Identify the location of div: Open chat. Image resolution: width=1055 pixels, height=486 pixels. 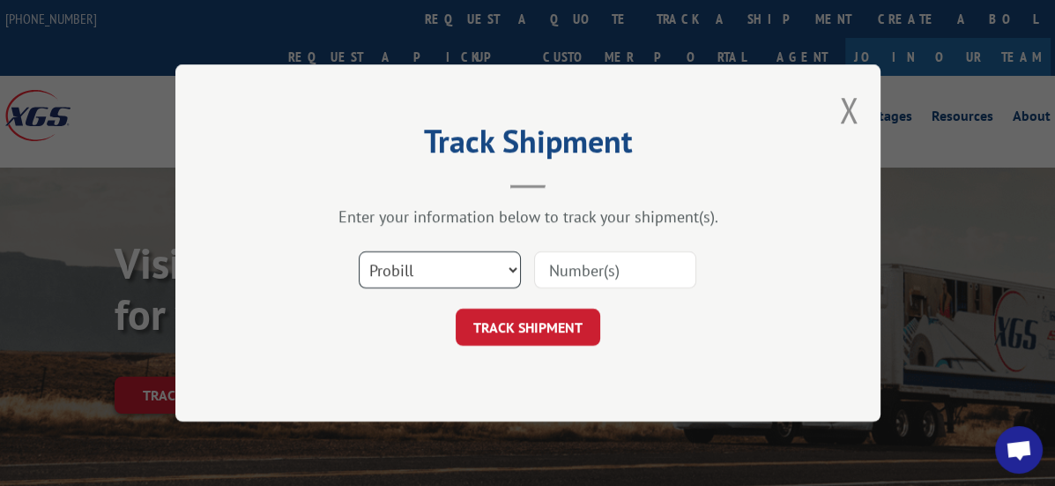
(1019, 450).